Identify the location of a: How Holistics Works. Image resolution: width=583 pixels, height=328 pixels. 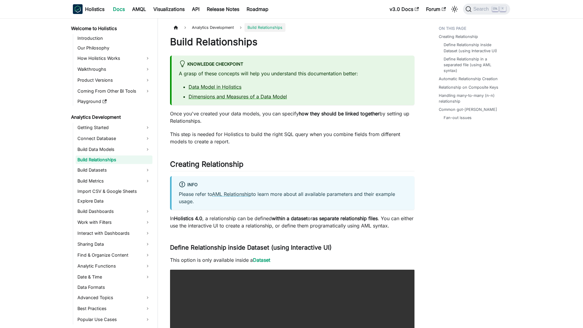
(114, 58).